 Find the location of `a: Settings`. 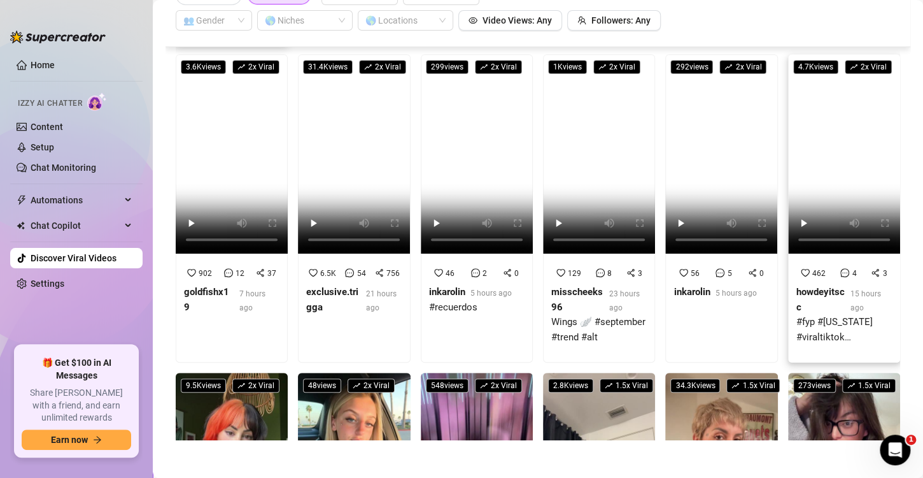

a: Settings is located at coordinates (47, 283).